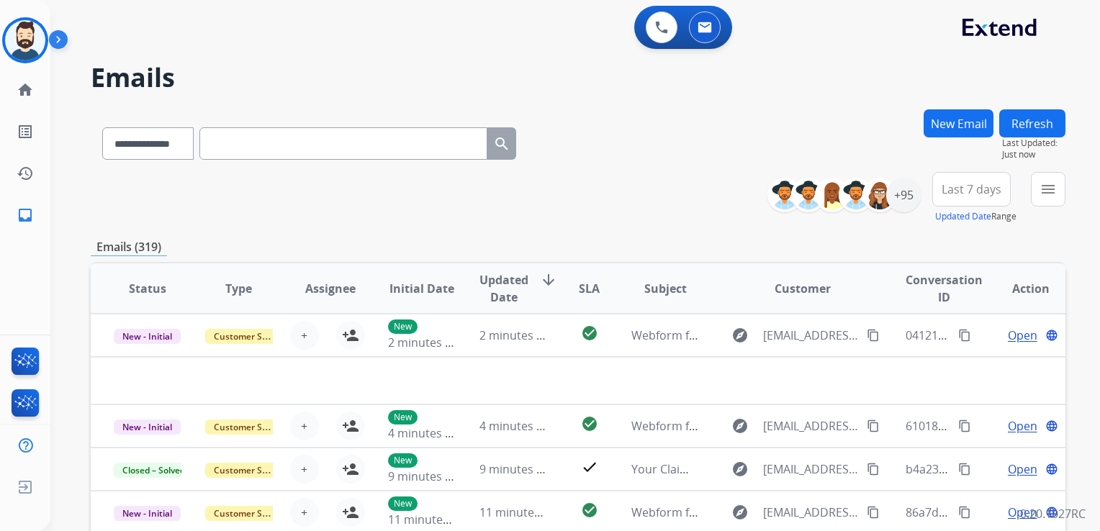 This screenshot has height=531, width=1100. I want to click on span: Closed – Solved, so click(153, 470).